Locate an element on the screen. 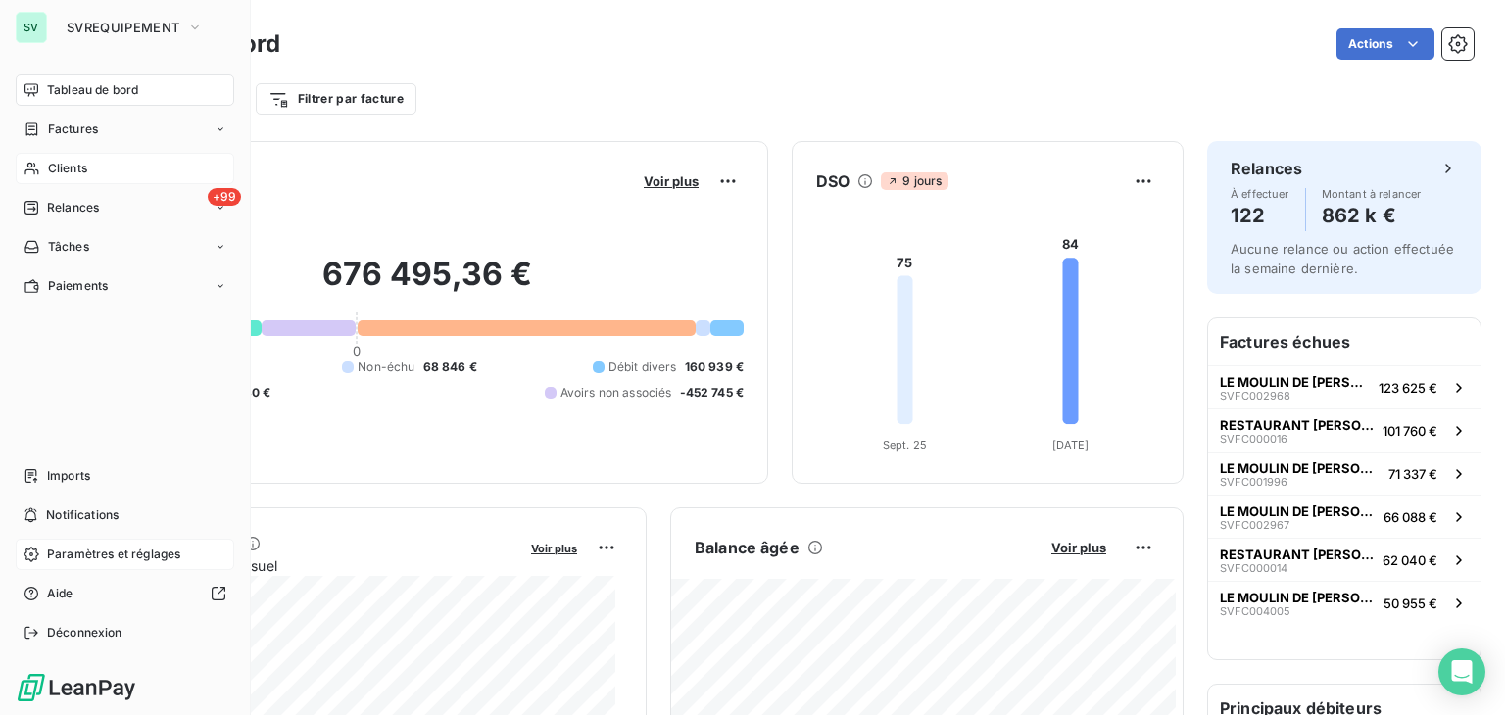  tspan: Sept. 25 is located at coordinates (905, 445).